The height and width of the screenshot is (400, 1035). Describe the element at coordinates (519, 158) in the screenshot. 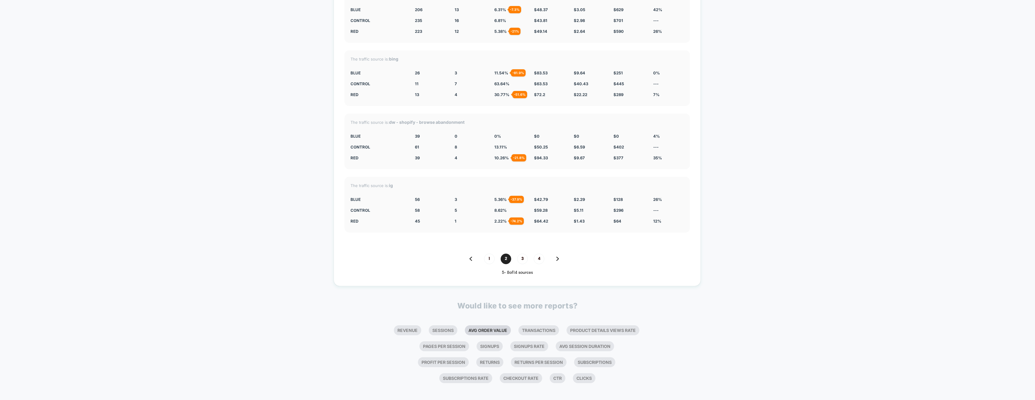

I see `div: - 21.8 %` at that location.